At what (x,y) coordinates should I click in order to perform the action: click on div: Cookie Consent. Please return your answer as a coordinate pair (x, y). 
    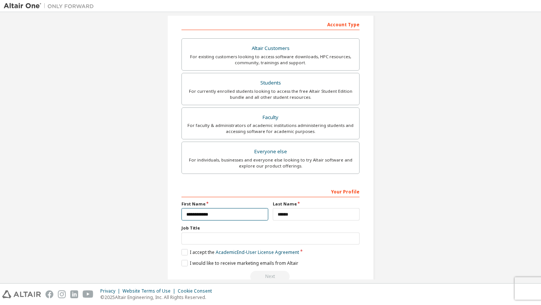
    Looking at the image, I should click on (197, 291).